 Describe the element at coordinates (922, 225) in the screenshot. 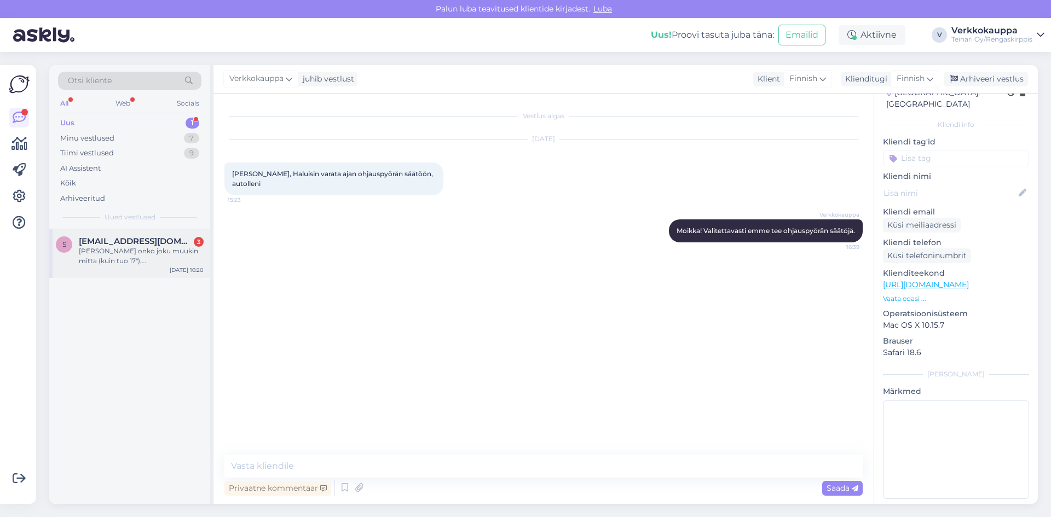

I see `div: Küsi meiliaadressi` at that location.